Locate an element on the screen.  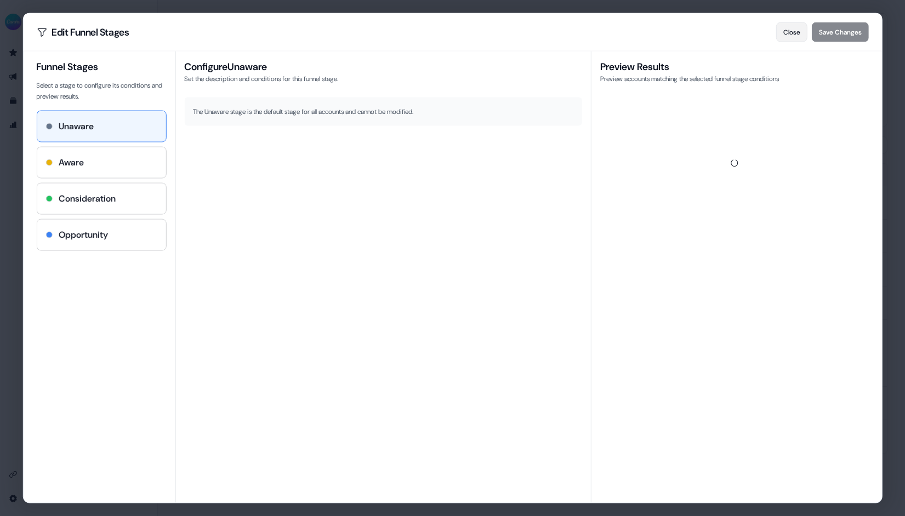
p: Preview accounts matching the selected funnel stage conditions is located at coordinates (735, 79).